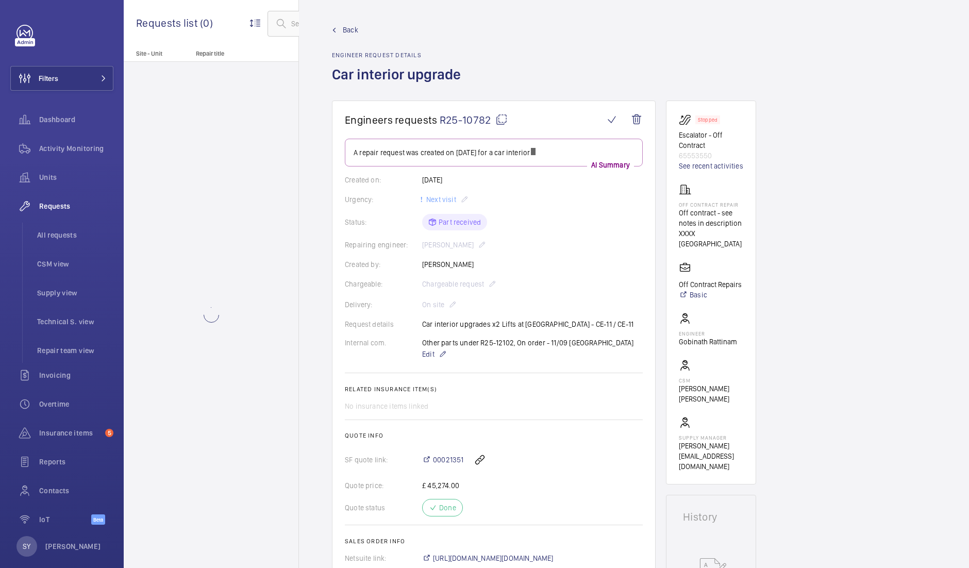  I want to click on span: Technical S. view, so click(75, 321).